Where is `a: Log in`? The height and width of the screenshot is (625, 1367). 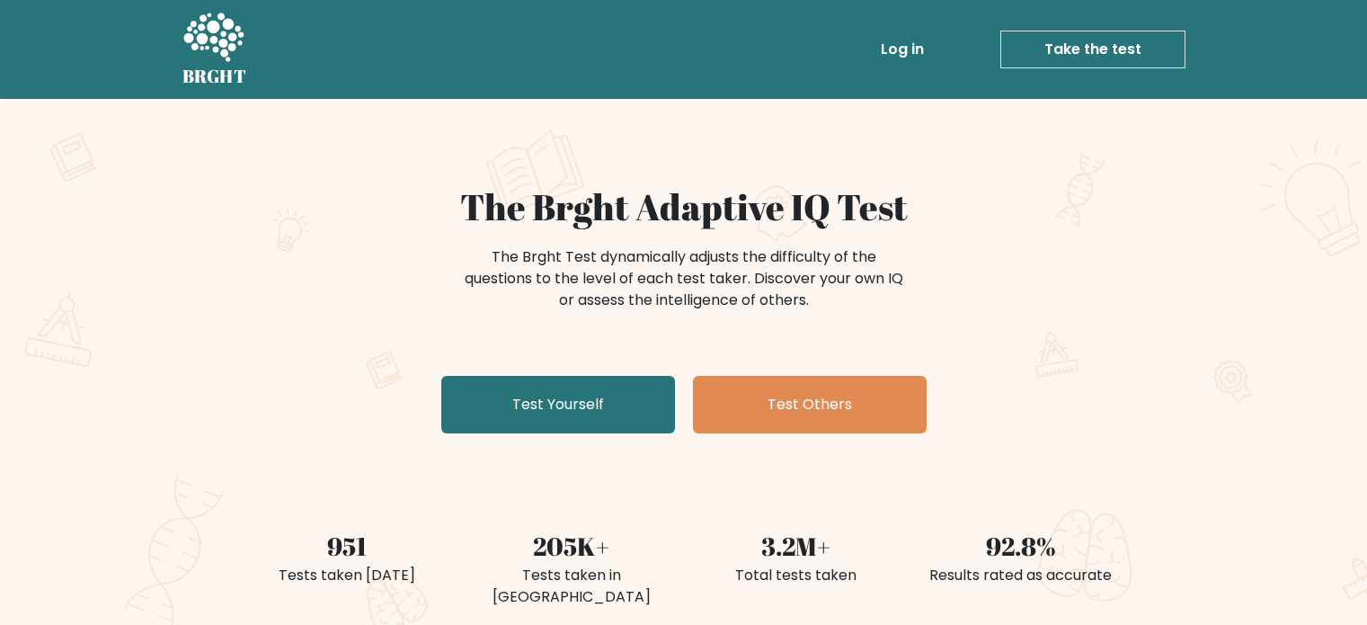 a: Log in is located at coordinates (902, 49).